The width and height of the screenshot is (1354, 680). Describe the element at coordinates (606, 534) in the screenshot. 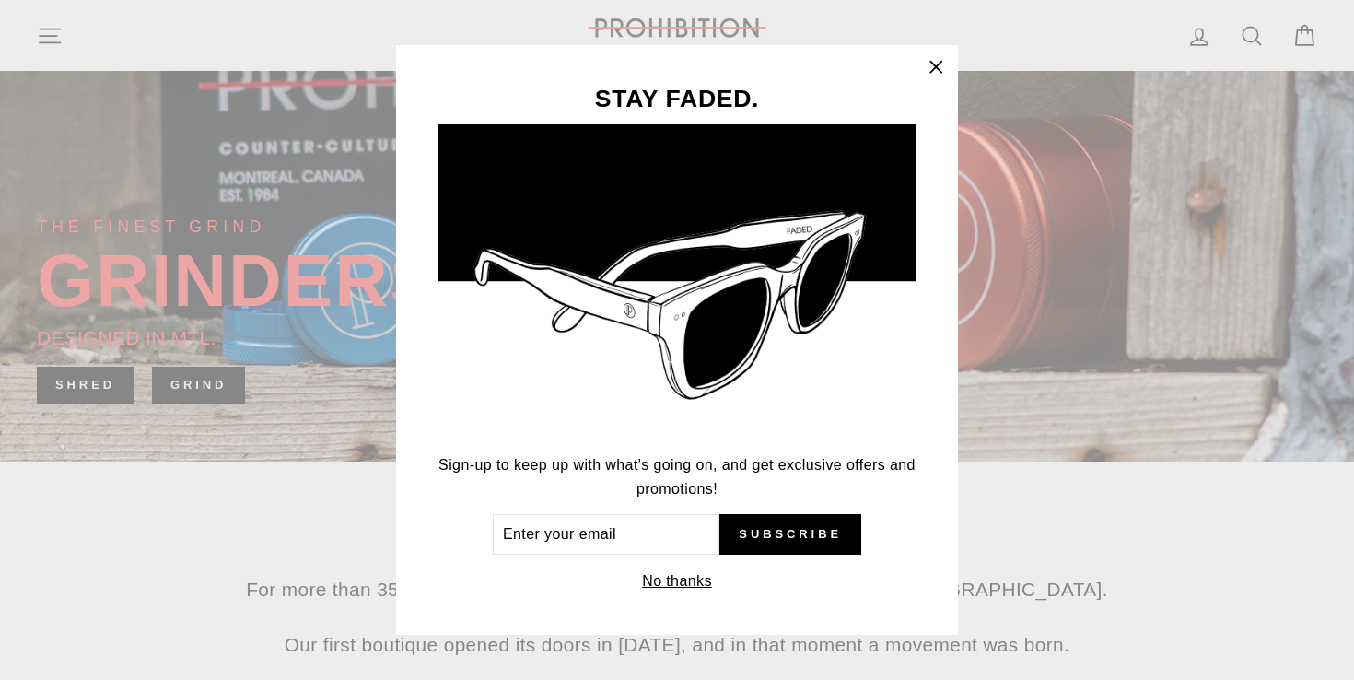

I see `input: Enter your email` at that location.